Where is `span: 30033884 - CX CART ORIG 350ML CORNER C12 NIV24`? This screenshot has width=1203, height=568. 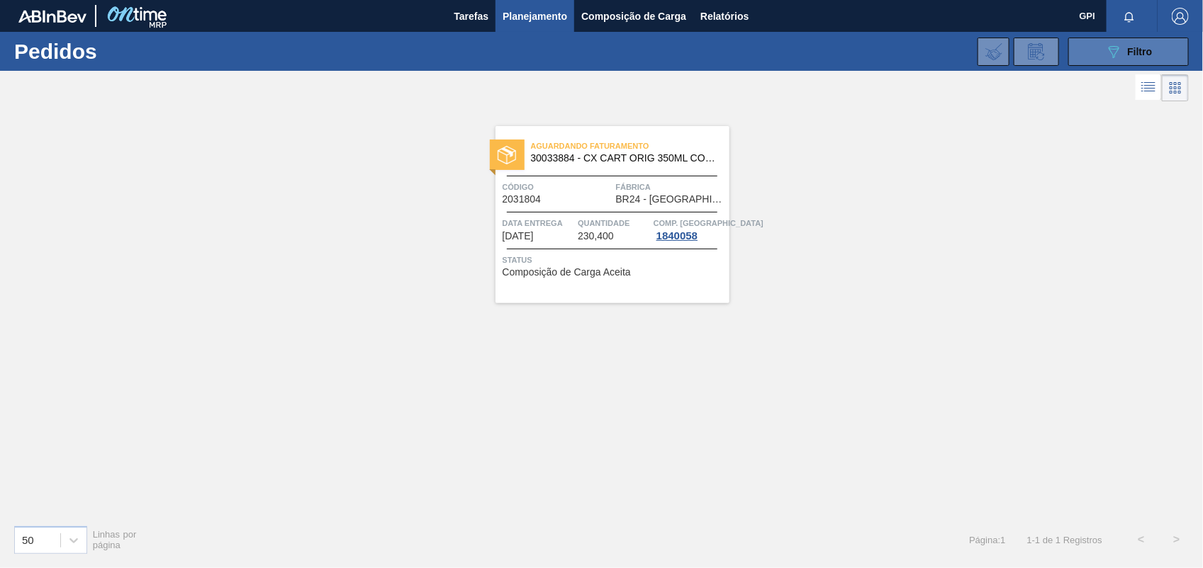 span: 30033884 - CX CART ORIG 350ML CORNER C12 NIV24 is located at coordinates (624, 158).